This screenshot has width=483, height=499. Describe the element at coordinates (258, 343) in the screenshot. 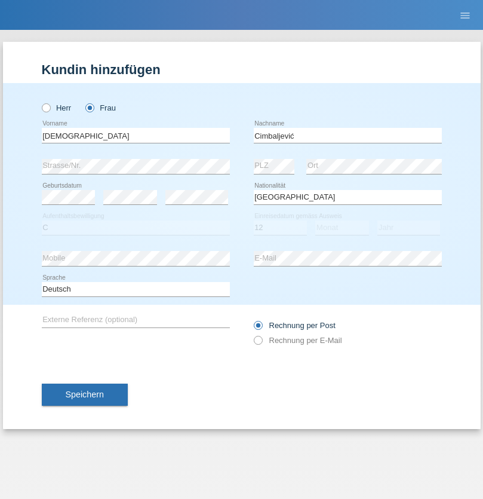

I see `input: Rechnung per E-Mail` at that location.